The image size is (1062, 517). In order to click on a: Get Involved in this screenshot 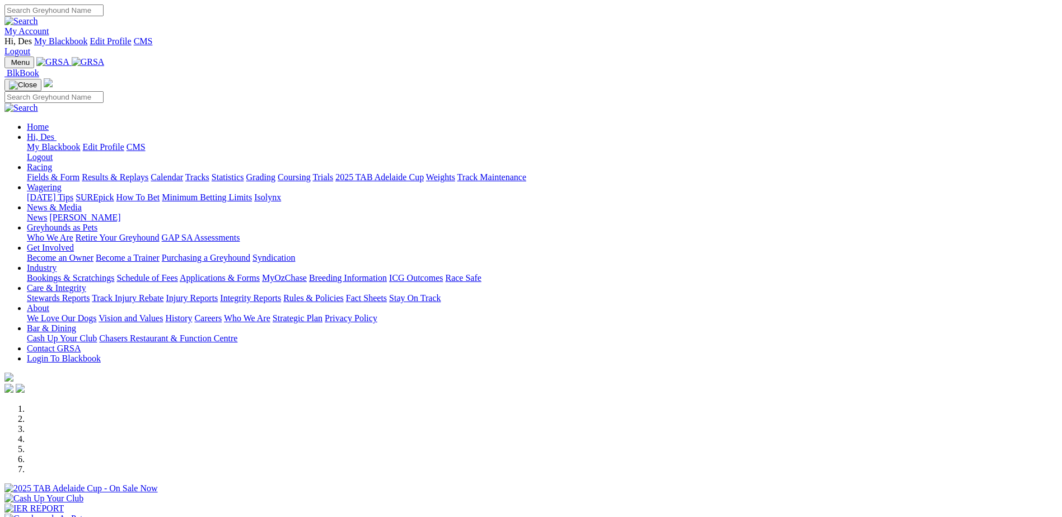, I will do `click(50, 247)`.